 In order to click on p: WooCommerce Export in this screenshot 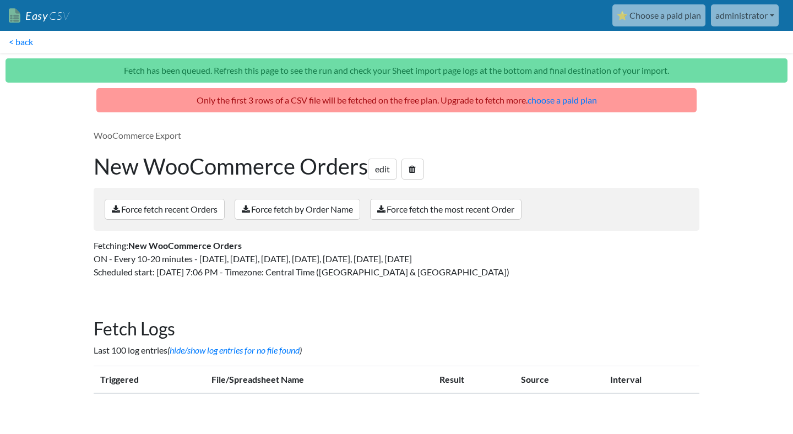, I will do `click(396, 135)`.